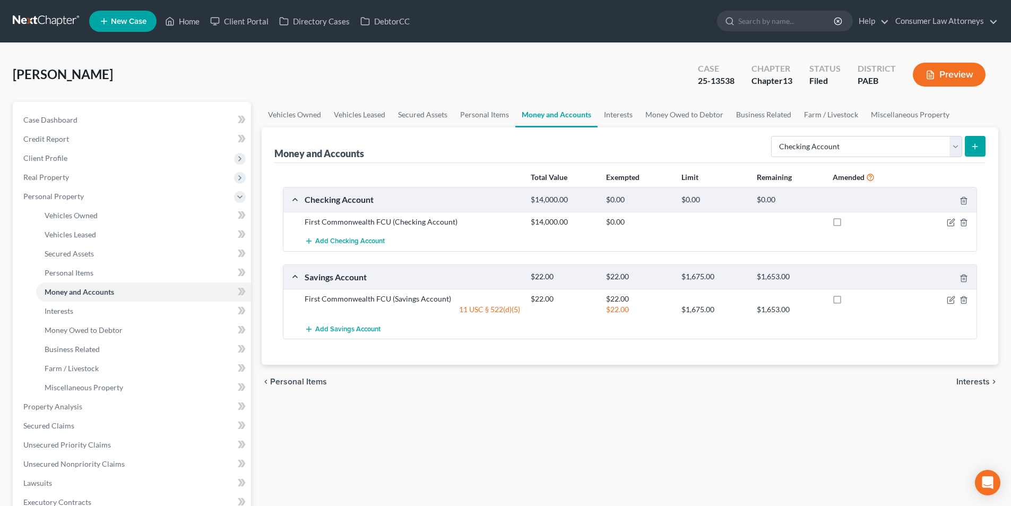 The image size is (1011, 506). Describe the element at coordinates (74, 463) in the screenshot. I see `span: Unsecured Nonpriority Claims` at that location.